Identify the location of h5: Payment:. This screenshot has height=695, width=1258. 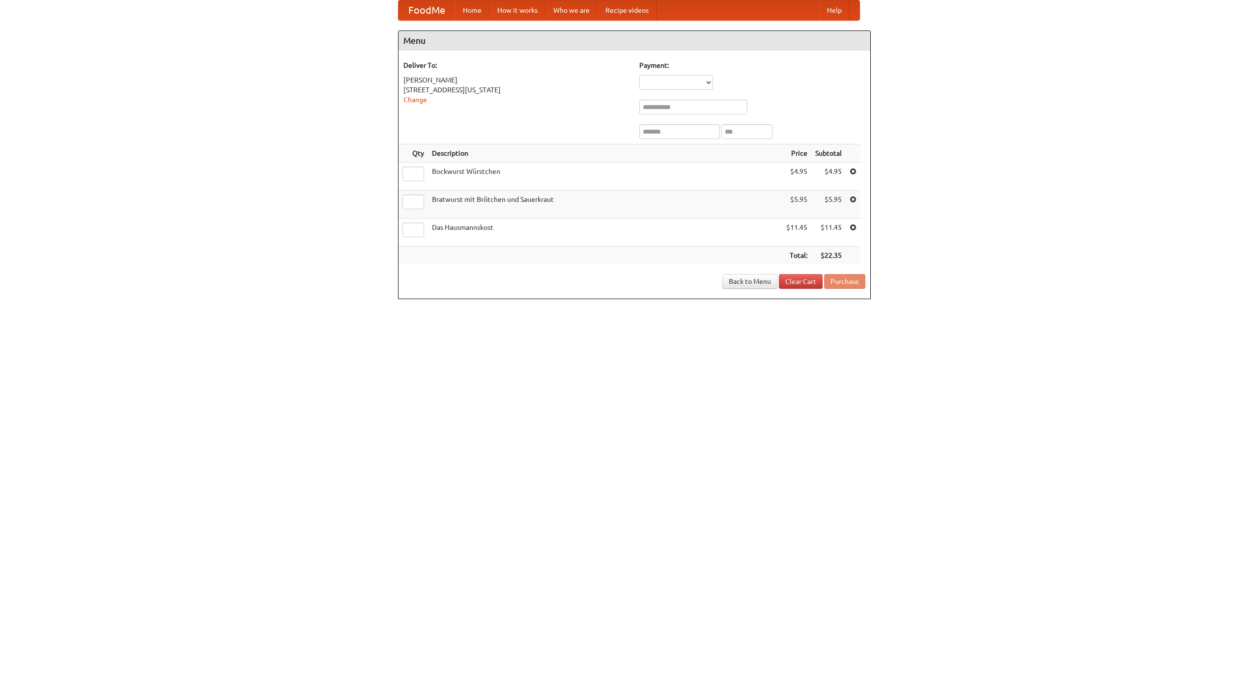
(753, 65).